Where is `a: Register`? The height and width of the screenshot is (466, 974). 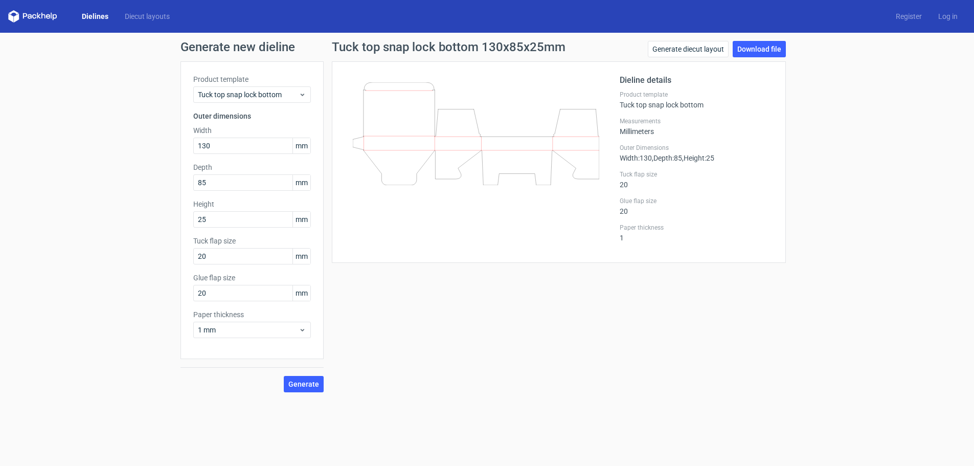
a: Register is located at coordinates (909, 16).